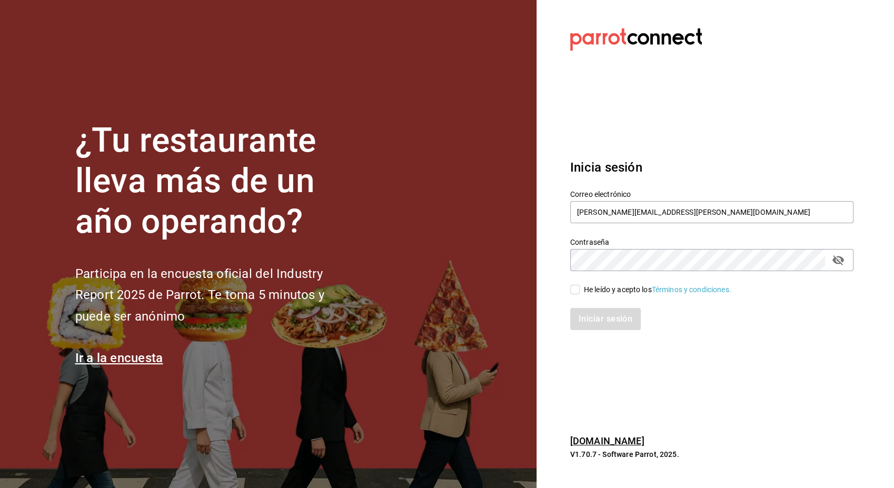 The width and height of the screenshot is (894, 488). Describe the element at coordinates (711, 194) in the screenshot. I see `label: Correo electrónico` at that location.